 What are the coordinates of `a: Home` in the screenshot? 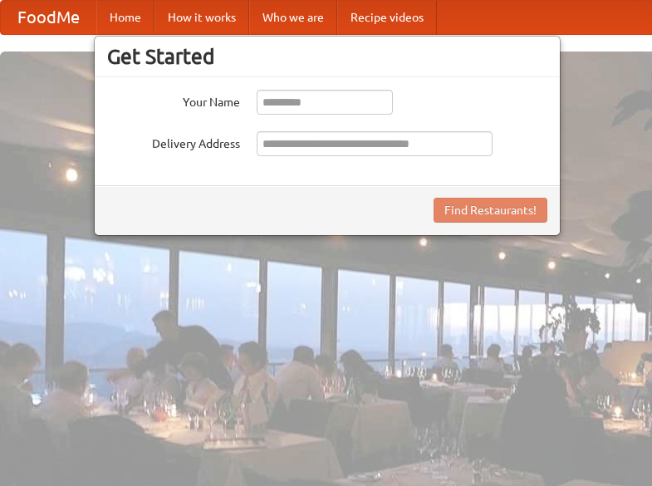 It's located at (125, 17).